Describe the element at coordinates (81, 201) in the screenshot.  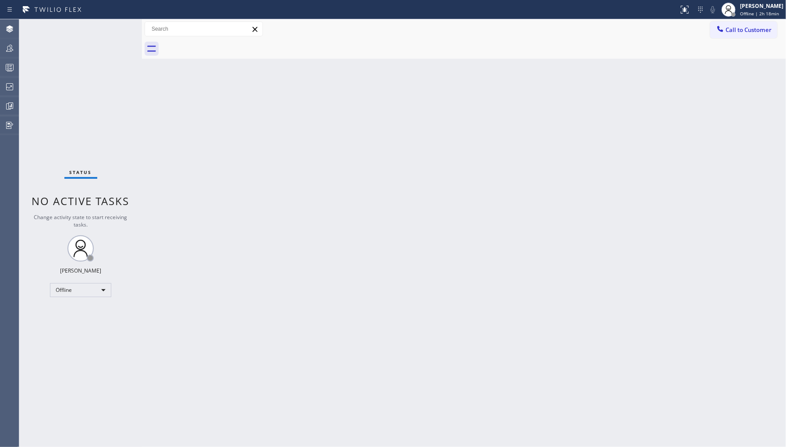
I see `span: No active tasks` at that location.